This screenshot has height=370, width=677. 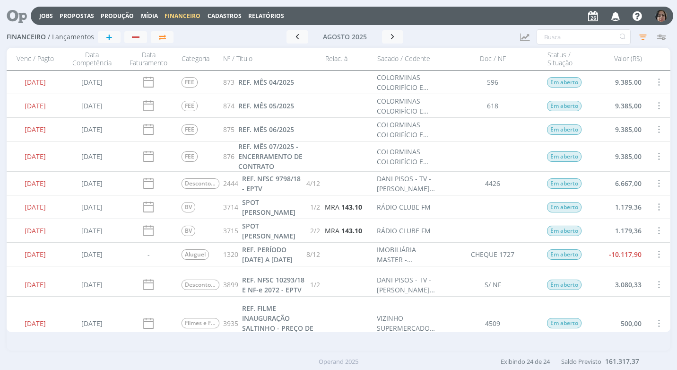 What do you see at coordinates (352, 230) in the screenshot?
I see `b: 143.10` at bounding box center [352, 230].